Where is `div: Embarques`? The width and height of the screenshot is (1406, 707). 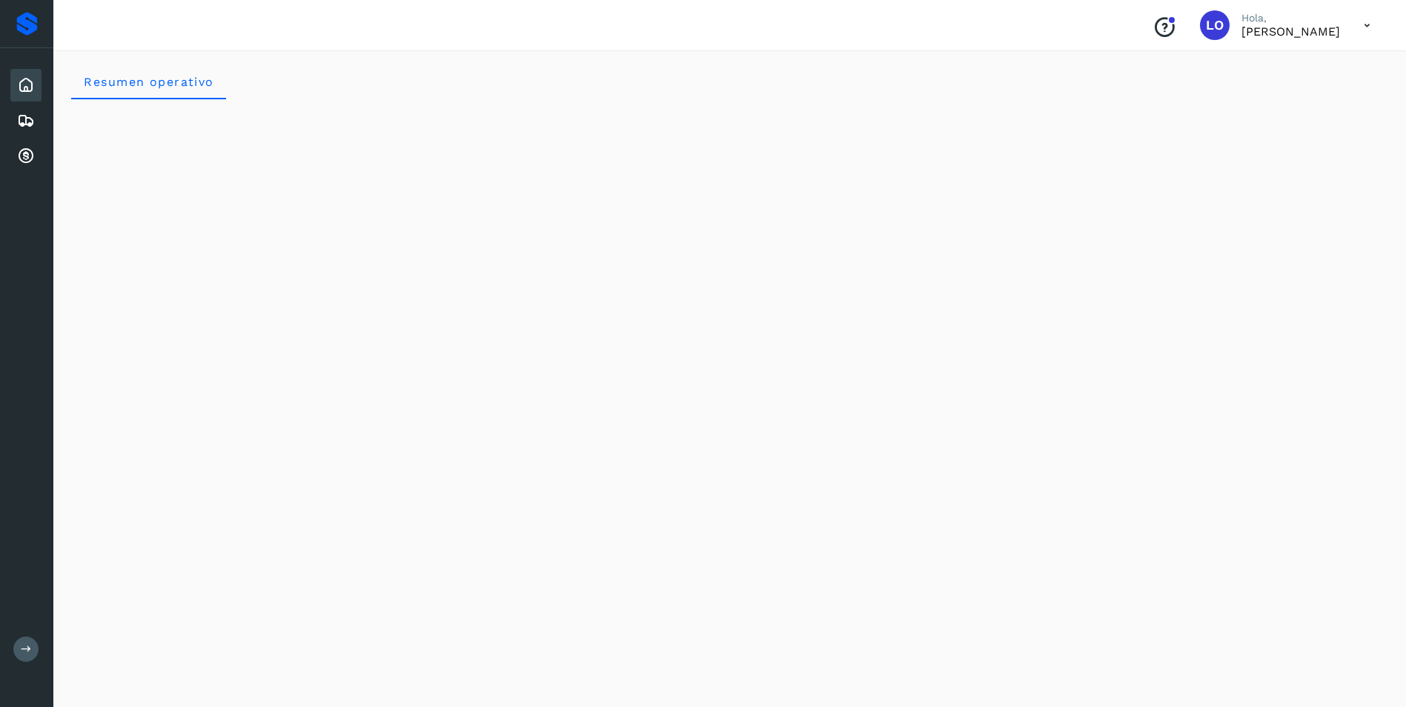 div: Embarques is located at coordinates (26, 121).